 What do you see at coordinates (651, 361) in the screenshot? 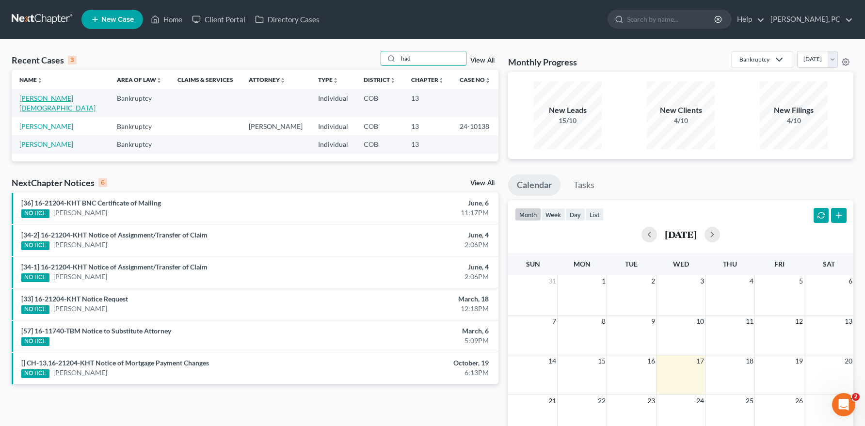
I see `span: 16` at bounding box center [651, 361].